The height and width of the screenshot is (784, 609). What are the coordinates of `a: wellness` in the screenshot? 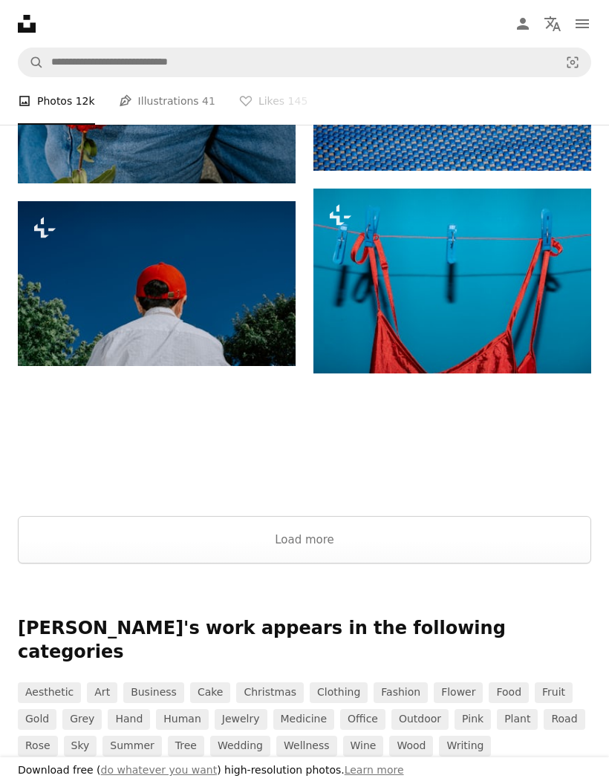 It's located at (306, 746).